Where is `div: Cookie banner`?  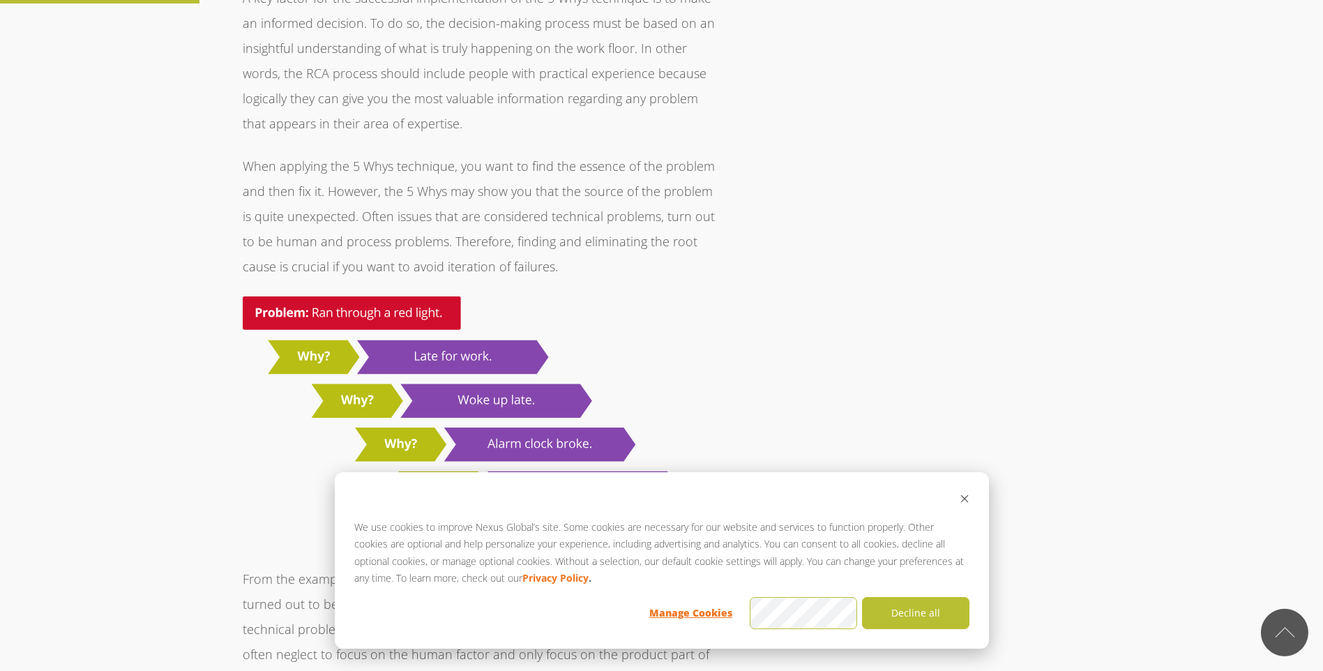 div: Cookie banner is located at coordinates (662, 560).